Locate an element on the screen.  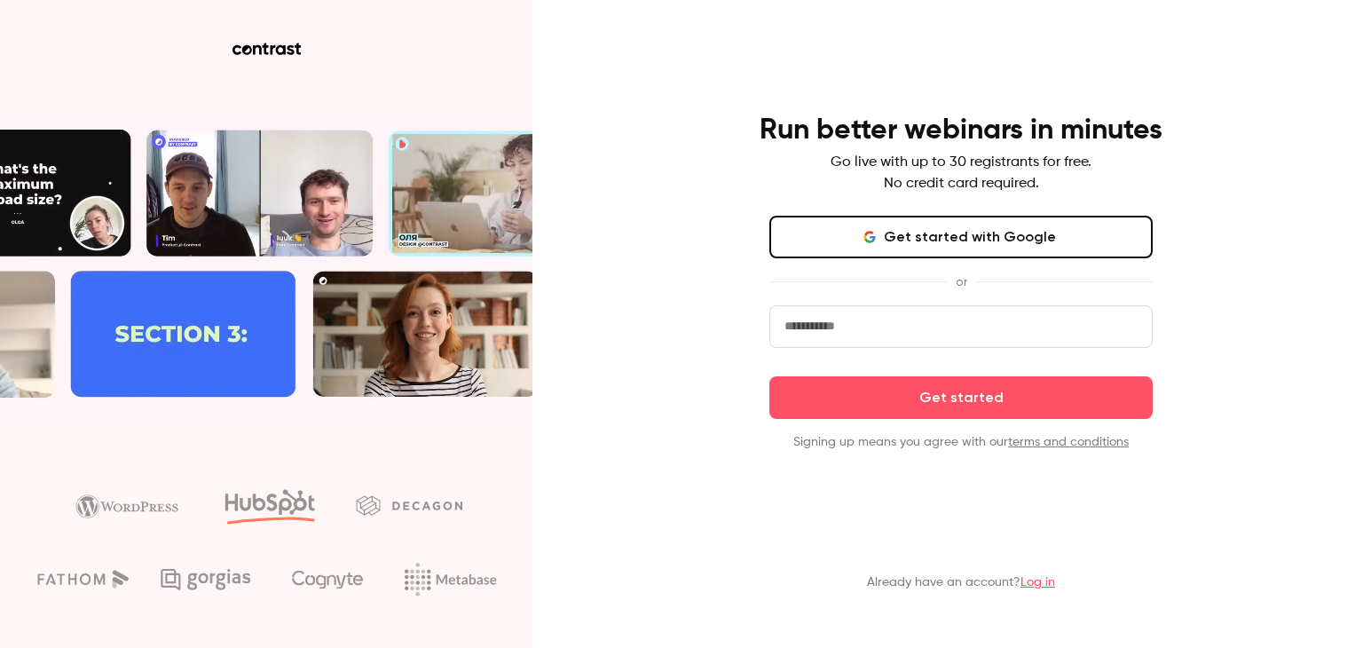
a: Log in is located at coordinates (1037, 582).